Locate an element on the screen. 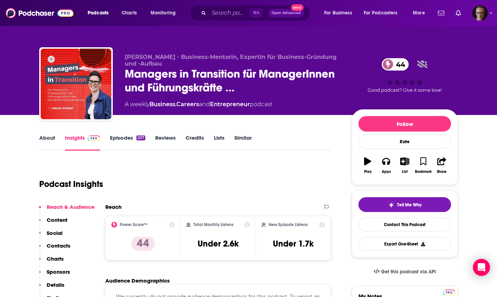  span: and is located at coordinates (204, 104).